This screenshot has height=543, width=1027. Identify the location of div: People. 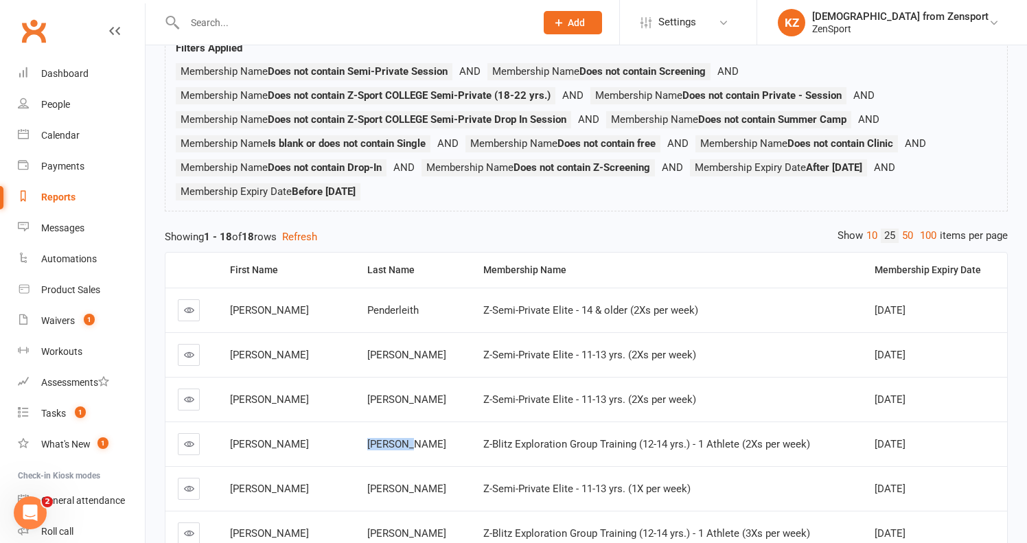
(56, 104).